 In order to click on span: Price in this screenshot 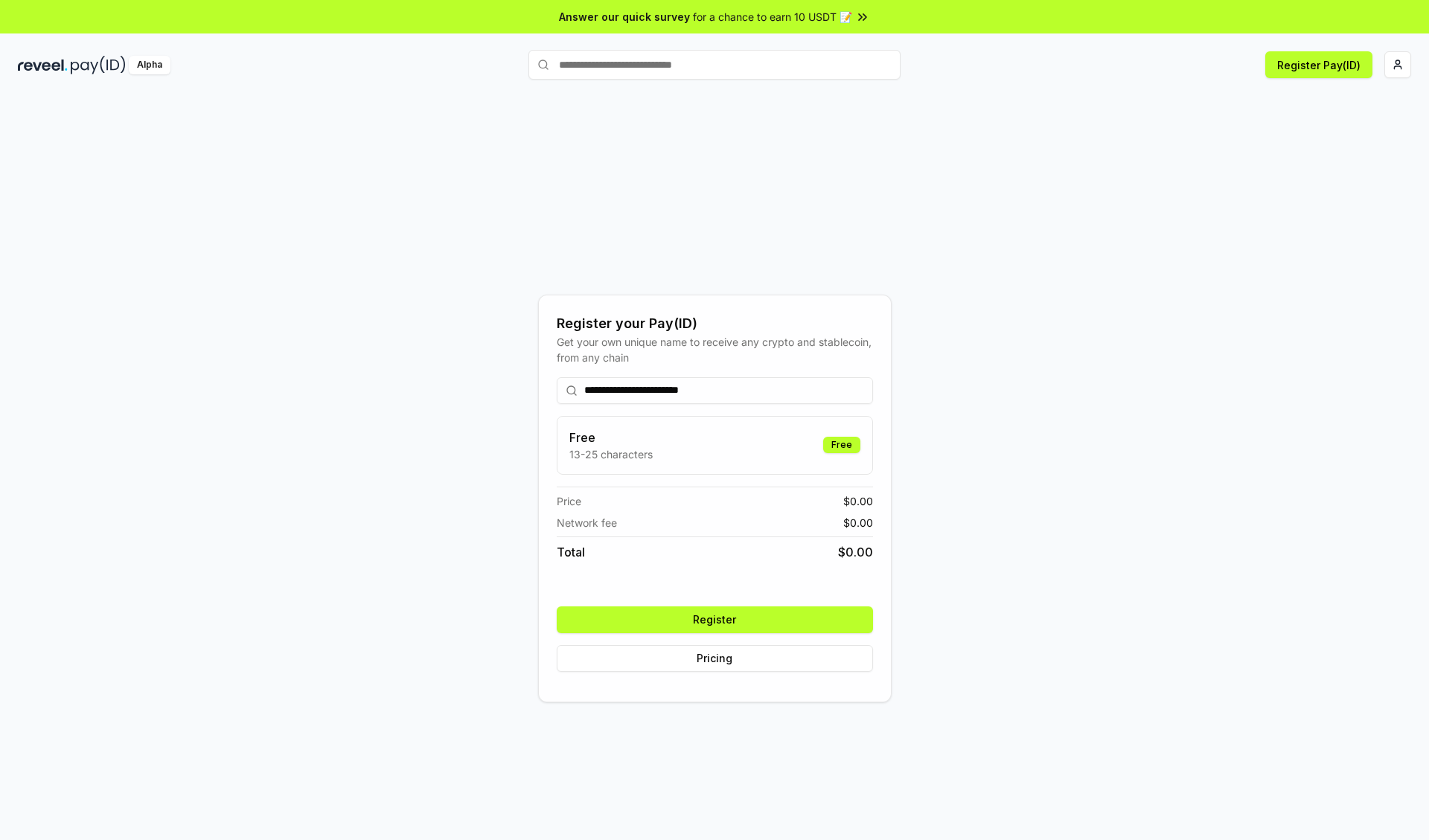, I will do `click(569, 500)`.